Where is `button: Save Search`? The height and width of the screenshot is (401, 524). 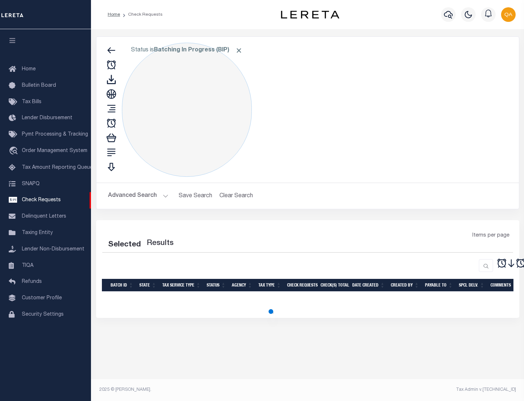
button: Save Search is located at coordinates (196, 196).